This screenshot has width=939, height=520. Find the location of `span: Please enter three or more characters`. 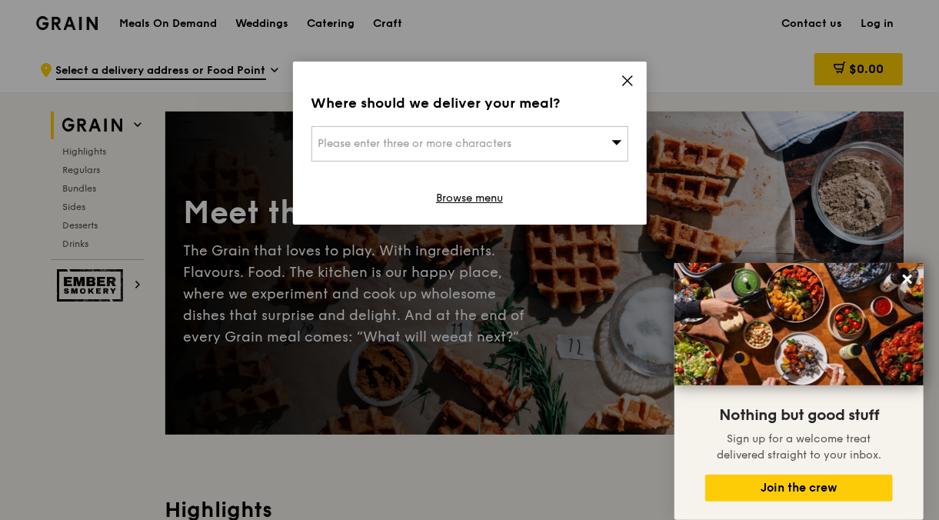

span: Please enter three or more characters is located at coordinates (415, 143).